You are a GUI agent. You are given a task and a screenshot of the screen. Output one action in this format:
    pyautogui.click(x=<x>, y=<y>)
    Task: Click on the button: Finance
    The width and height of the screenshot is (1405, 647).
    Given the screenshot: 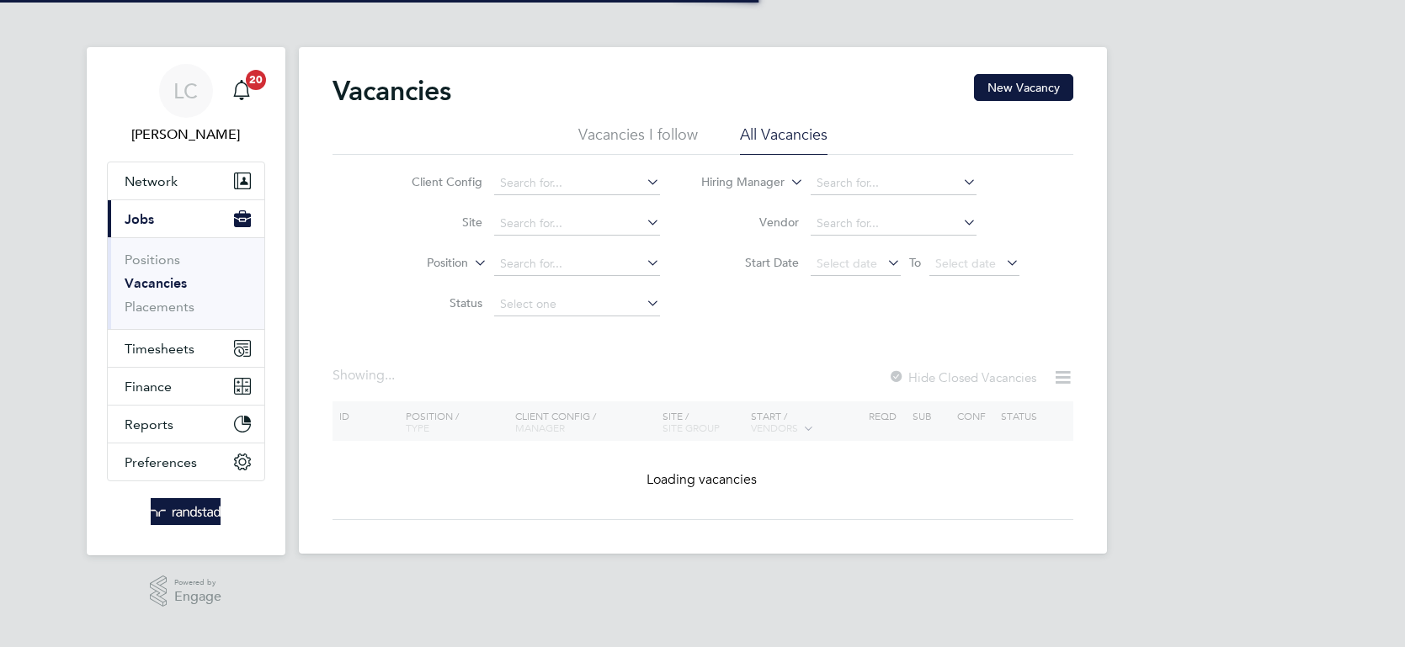 What is the action you would take?
    pyautogui.click(x=186, y=386)
    